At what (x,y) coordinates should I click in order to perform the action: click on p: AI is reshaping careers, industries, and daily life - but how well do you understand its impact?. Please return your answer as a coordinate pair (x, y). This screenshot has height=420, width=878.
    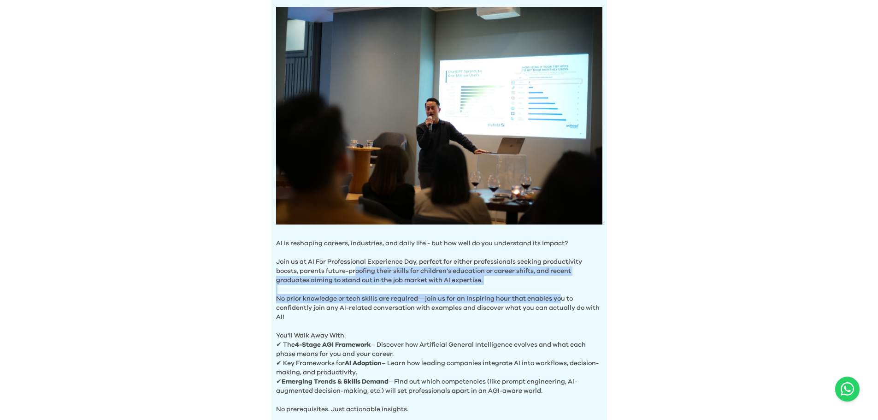
    Looking at the image, I should click on (439, 243).